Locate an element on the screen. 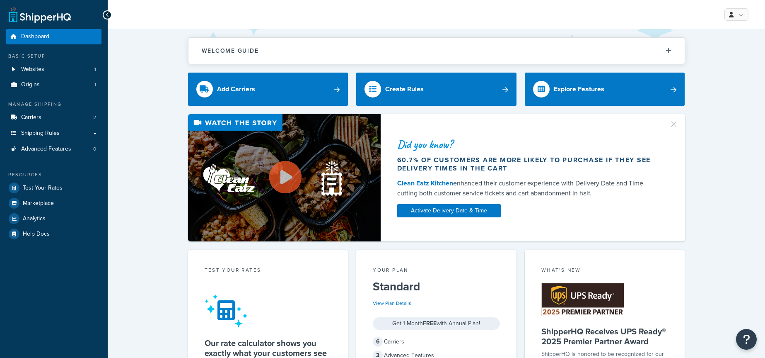  div: Your Plan is located at coordinates (436, 271).